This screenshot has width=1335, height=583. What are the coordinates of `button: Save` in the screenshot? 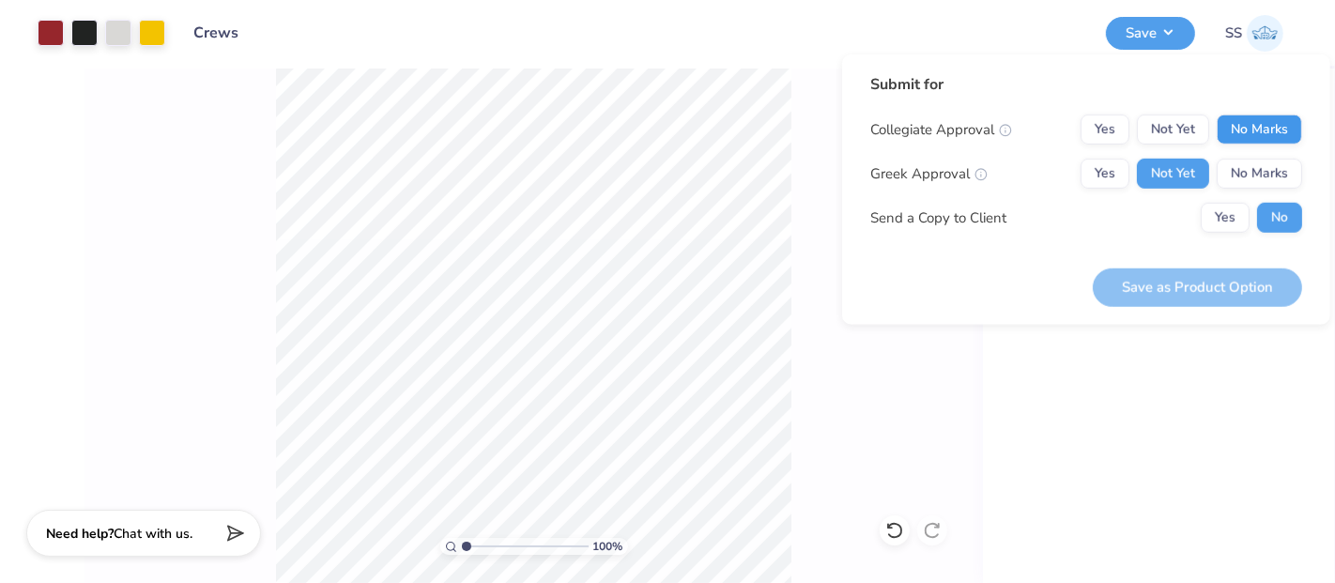 It's located at (1150, 33).